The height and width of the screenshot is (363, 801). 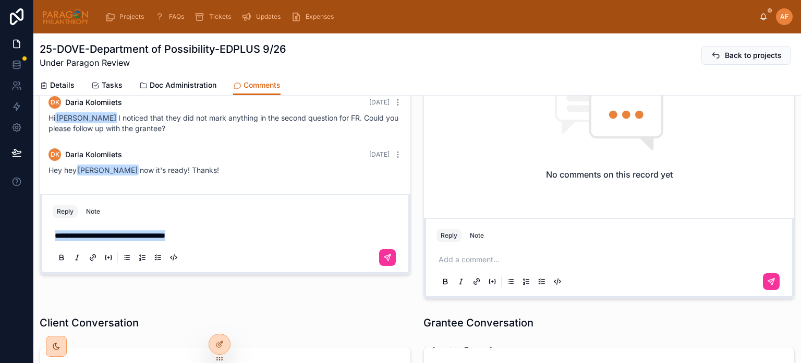 I want to click on img: App logo, so click(x=65, y=17).